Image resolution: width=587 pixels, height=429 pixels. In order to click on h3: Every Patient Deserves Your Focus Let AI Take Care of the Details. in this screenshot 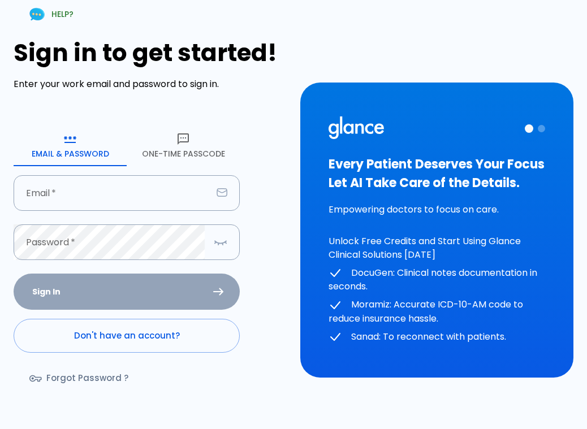, I will do `click(436, 174)`.